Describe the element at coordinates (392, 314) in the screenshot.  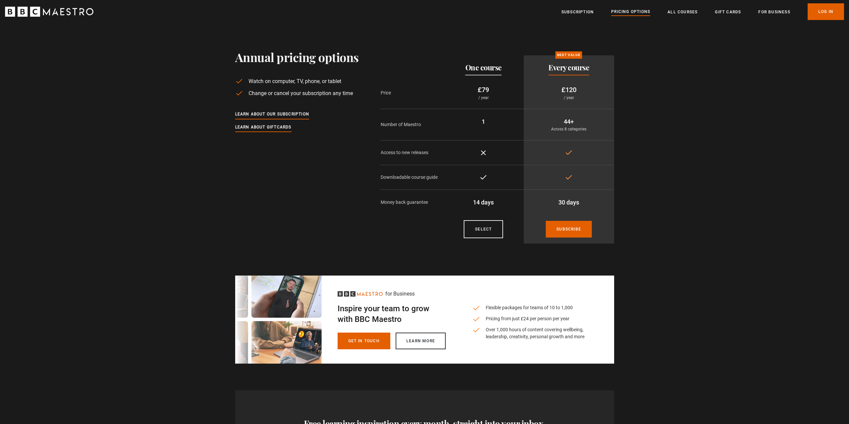
I see `h2: Inspire your team to grow with BBC Maestro` at that location.